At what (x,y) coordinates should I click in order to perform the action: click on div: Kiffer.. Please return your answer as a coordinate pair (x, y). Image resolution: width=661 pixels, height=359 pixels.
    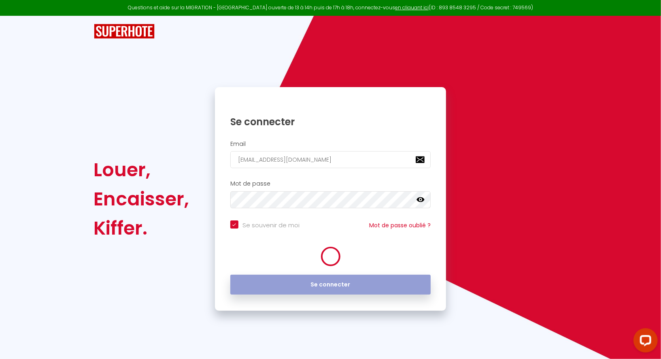
    Looking at the image, I should click on (142, 228).